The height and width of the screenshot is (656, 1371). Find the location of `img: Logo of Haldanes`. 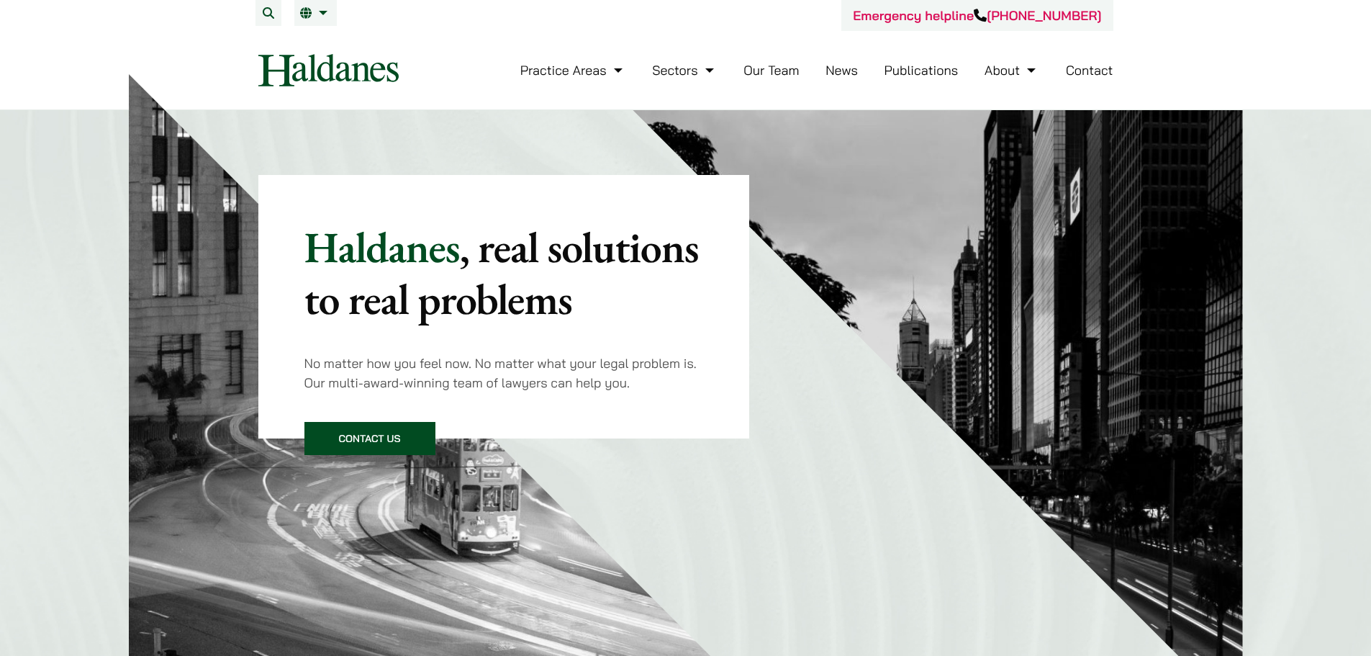

img: Logo of Haldanes is located at coordinates (328, 70).